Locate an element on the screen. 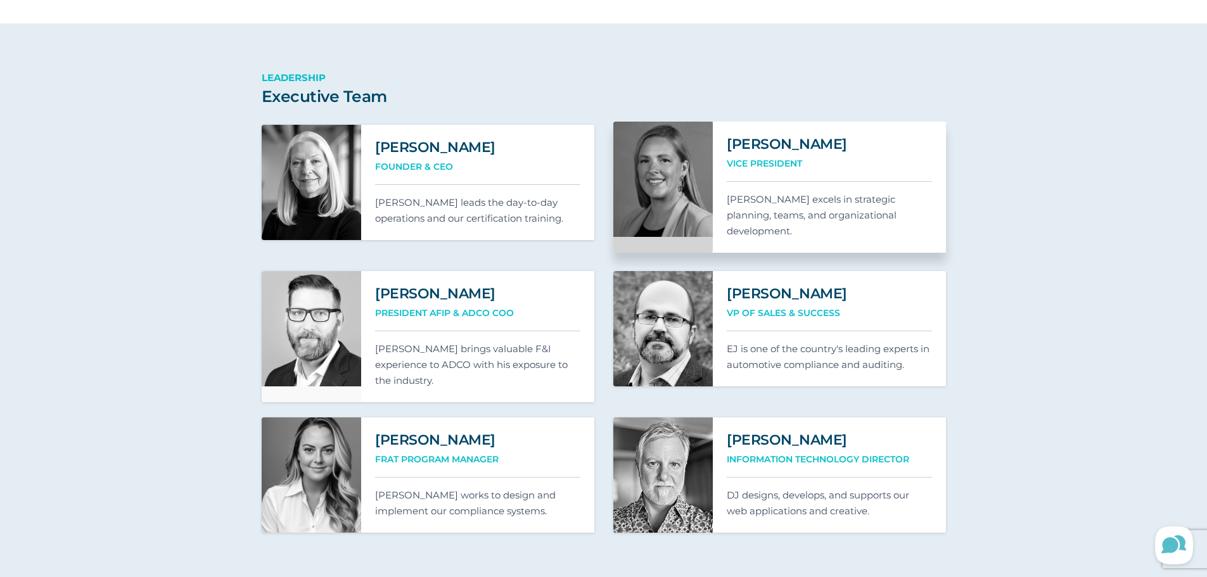 The height and width of the screenshot is (577, 1207). div: FRAT Program Manager is located at coordinates (478, 464).